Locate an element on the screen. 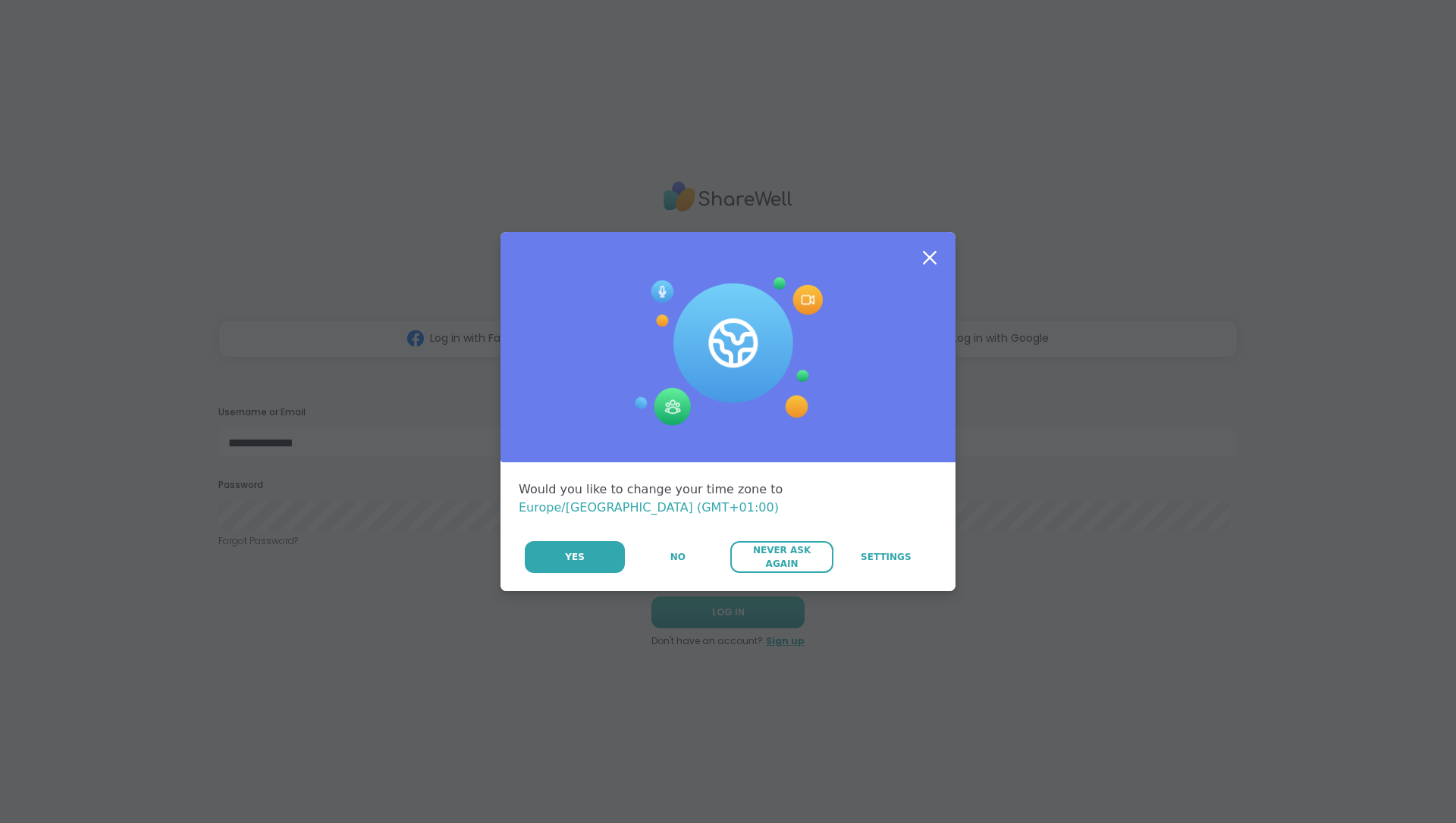 This screenshot has width=1456, height=823. span: No is located at coordinates (678, 558).